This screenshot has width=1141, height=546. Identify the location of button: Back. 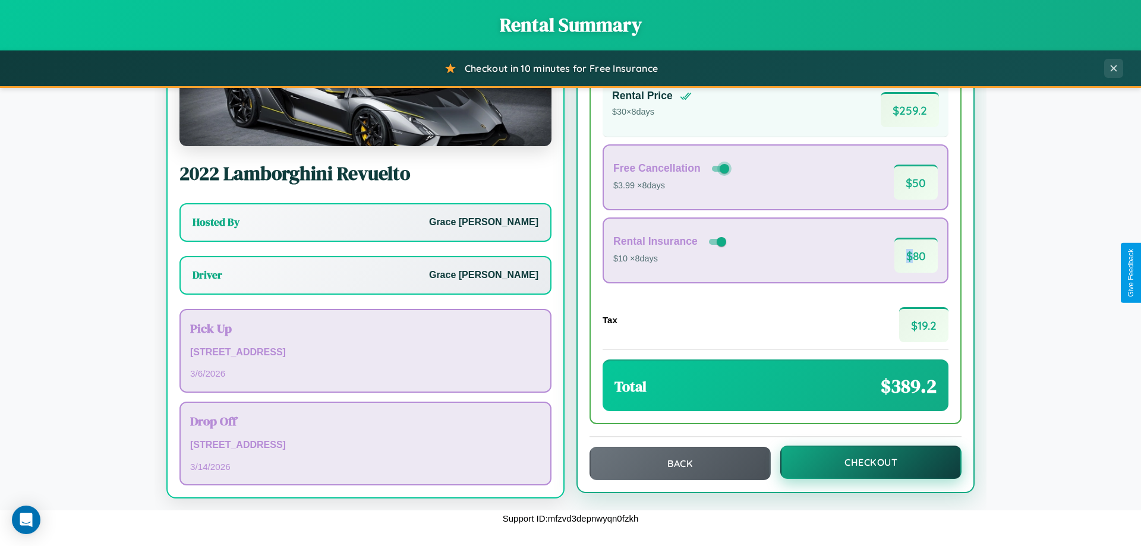
(680, 463).